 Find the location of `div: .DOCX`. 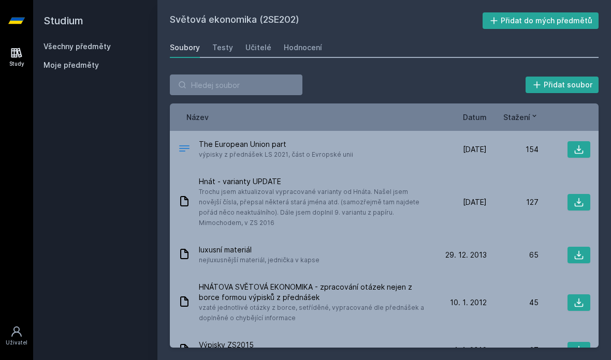

div: .DOCX is located at coordinates (184, 150).